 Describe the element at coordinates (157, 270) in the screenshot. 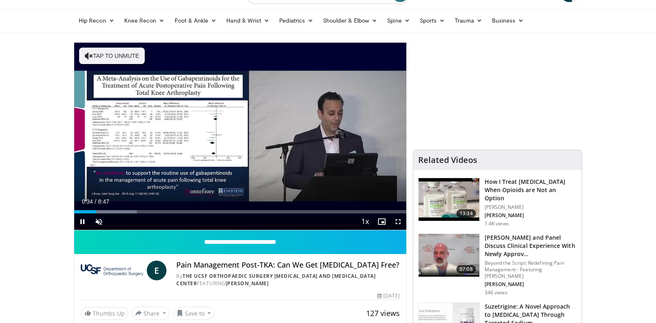

I see `span: E` at that location.